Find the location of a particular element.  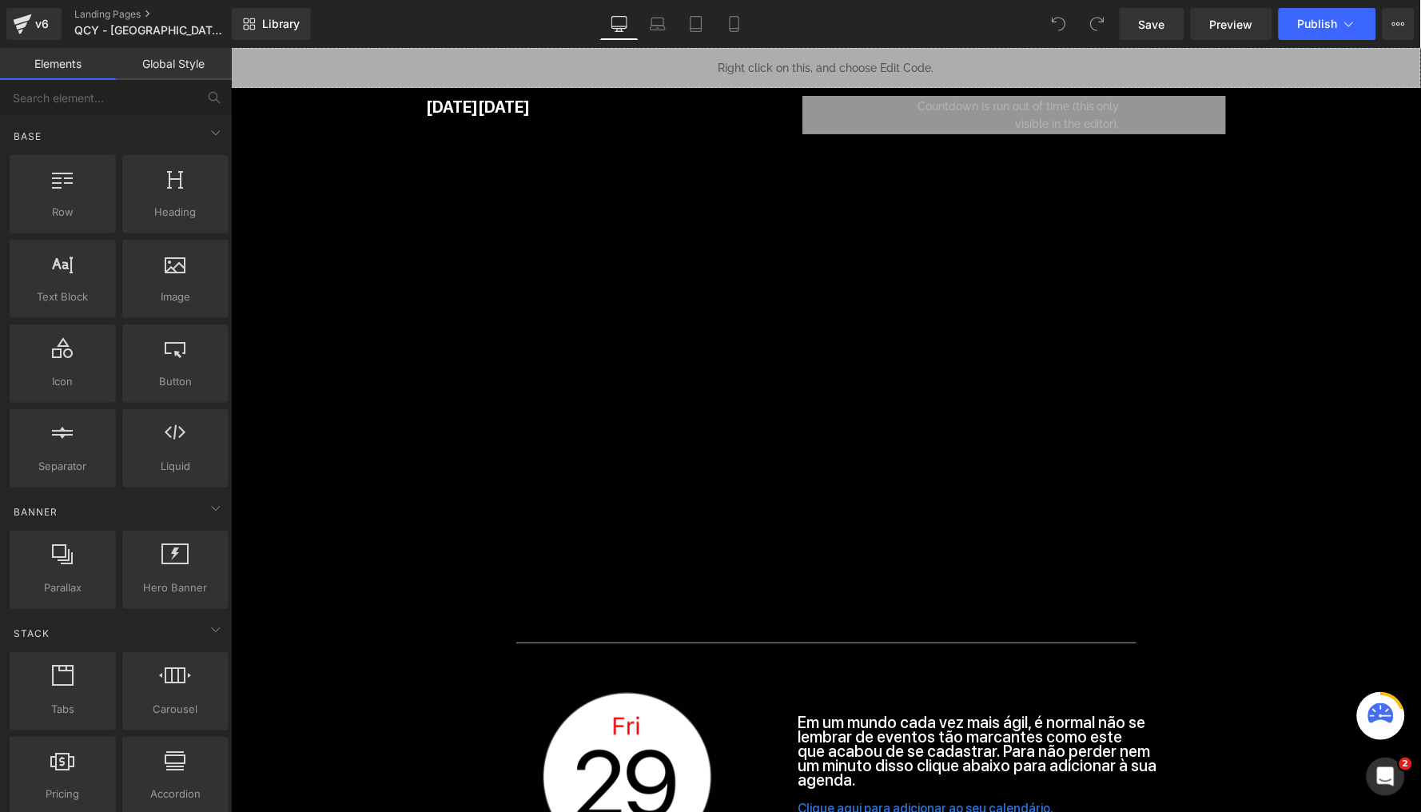

a: Laptop is located at coordinates (658, 24).